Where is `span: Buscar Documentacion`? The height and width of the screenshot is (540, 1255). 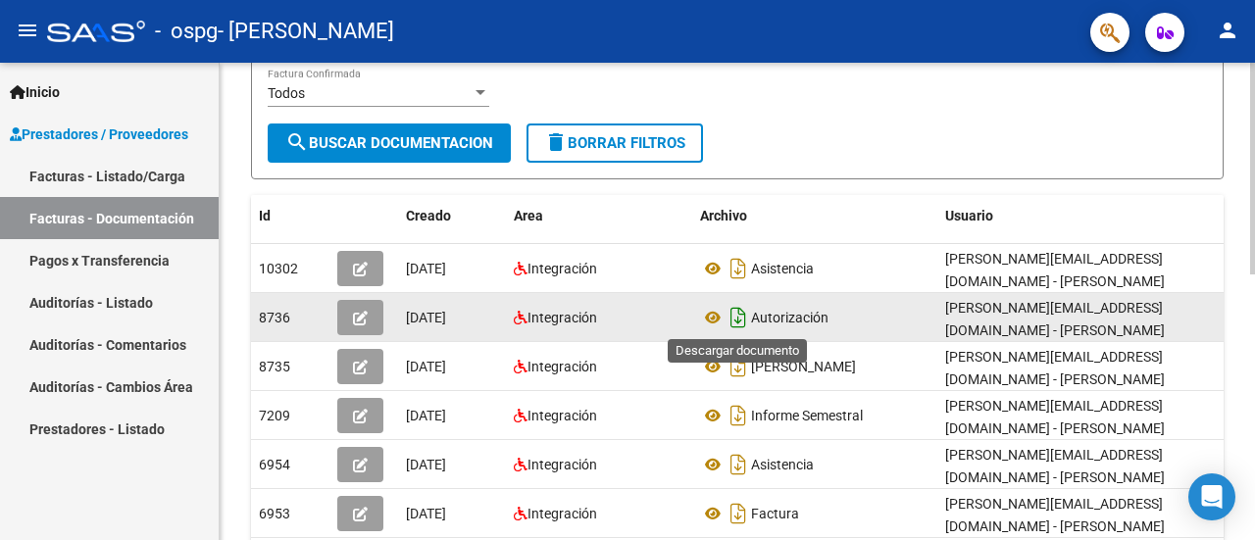 span: Buscar Documentacion is located at coordinates (389, 143).